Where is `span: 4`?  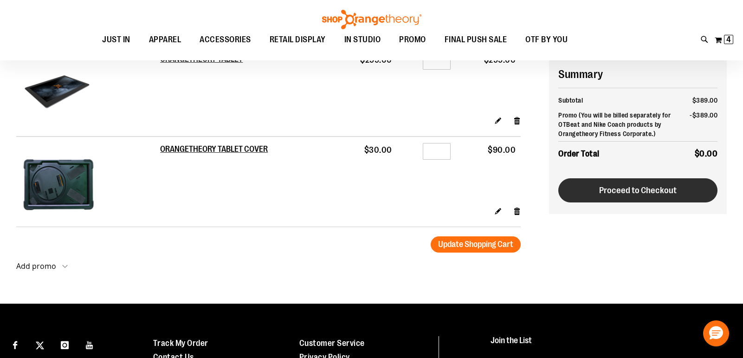
span: 4 is located at coordinates (729, 39).